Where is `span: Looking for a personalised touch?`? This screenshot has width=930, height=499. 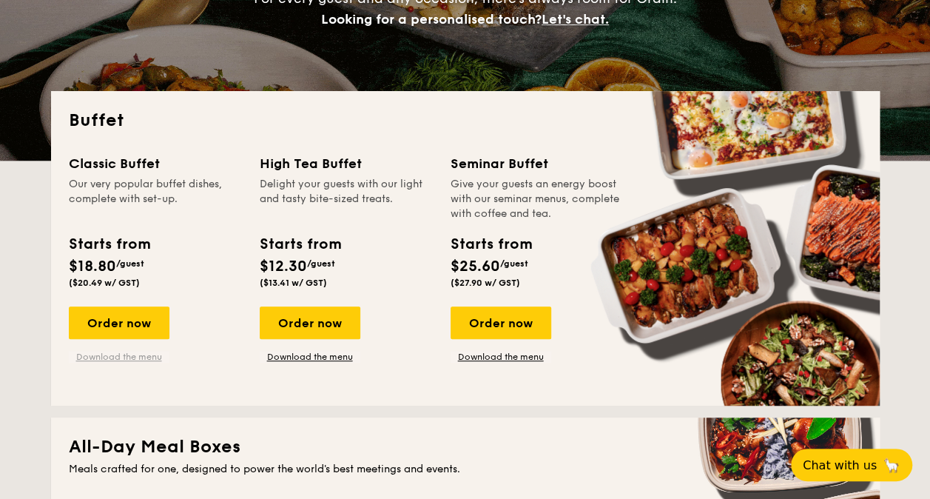
span: Looking for a personalised touch? is located at coordinates (432, 19).